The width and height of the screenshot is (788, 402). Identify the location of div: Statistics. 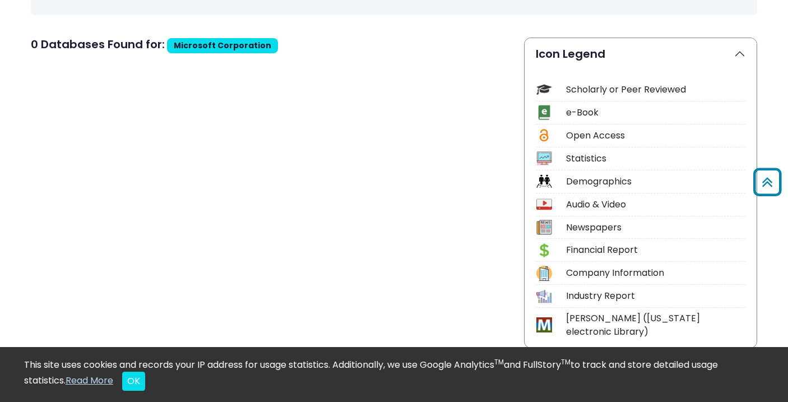
(656, 159).